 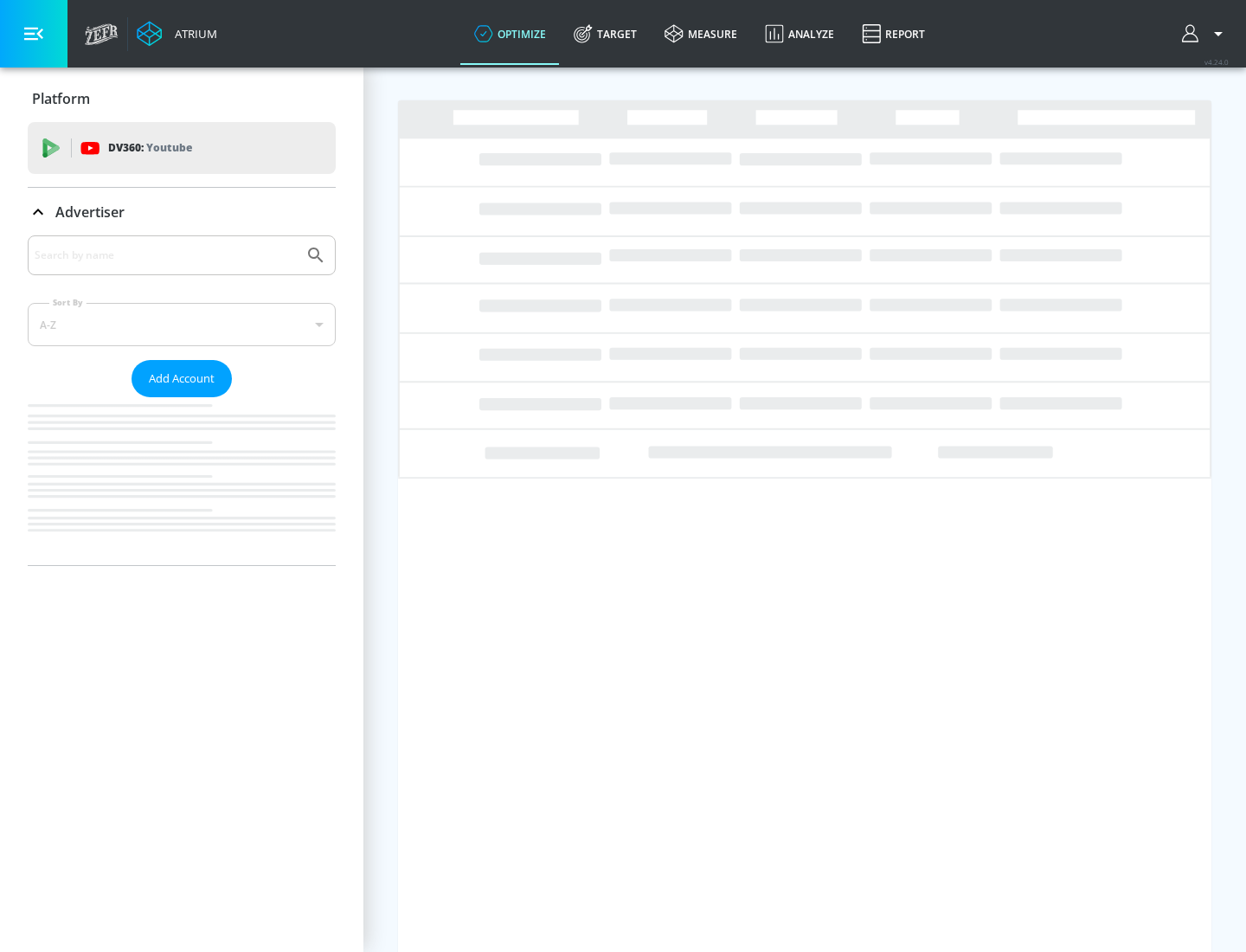 I want to click on div: Platform, so click(x=182, y=99).